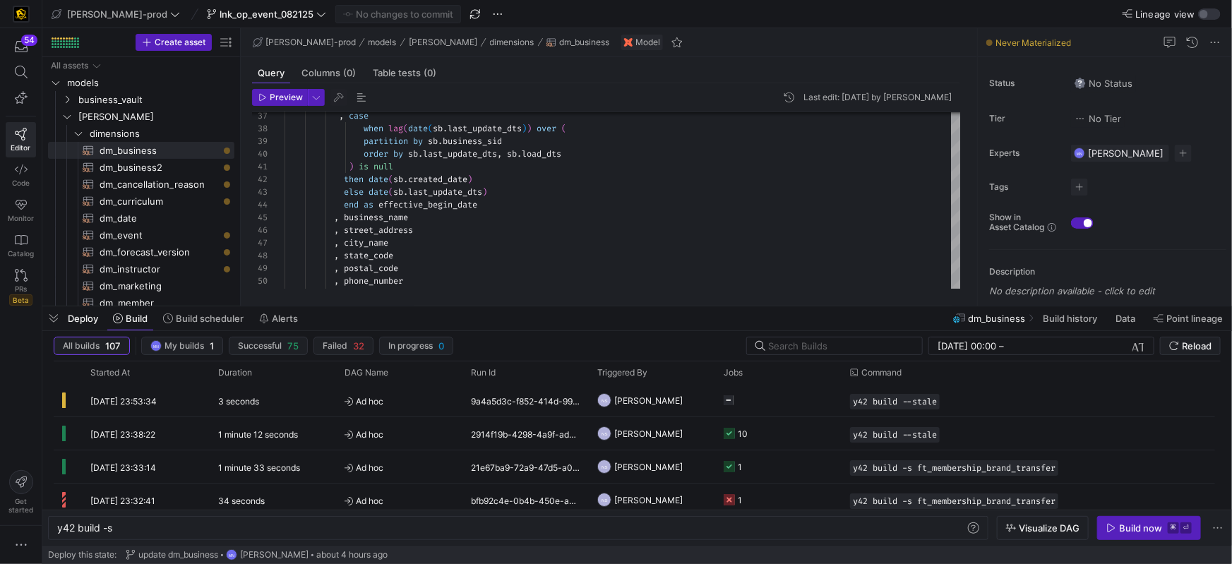 This screenshot has height=564, width=1232. Describe the element at coordinates (351, 205) in the screenshot. I see `span: end` at that location.